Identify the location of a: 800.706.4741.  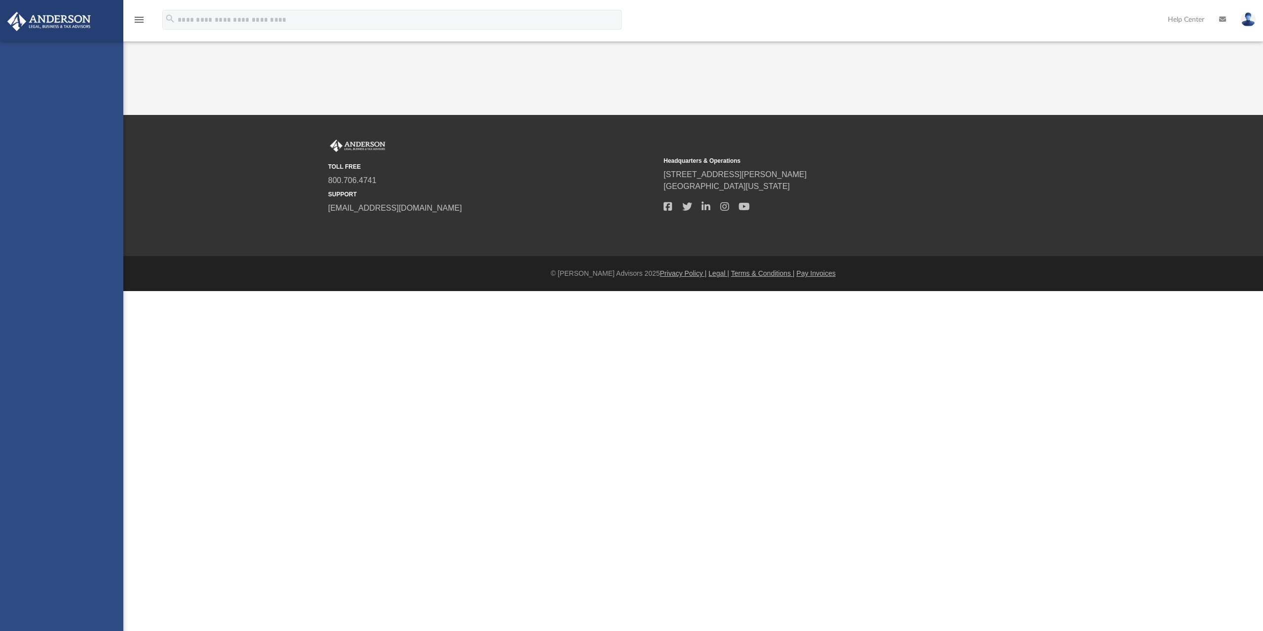
(352, 180).